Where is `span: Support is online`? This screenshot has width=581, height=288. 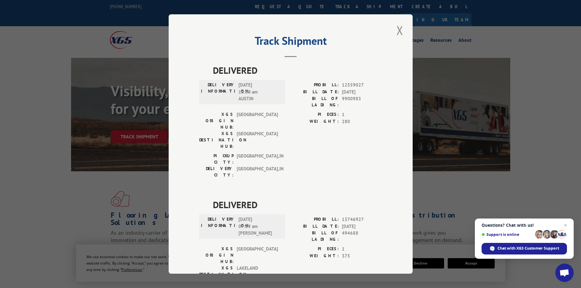
span: Support is online is located at coordinates (508, 235).